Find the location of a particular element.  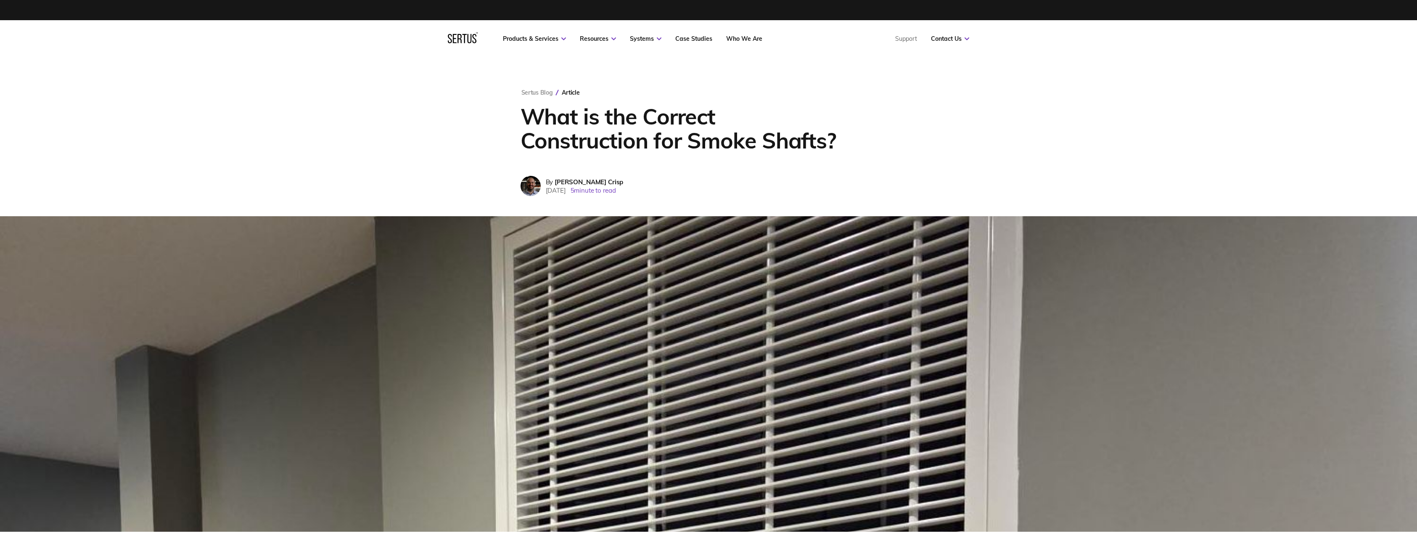

a: Contact Us is located at coordinates (950, 39).